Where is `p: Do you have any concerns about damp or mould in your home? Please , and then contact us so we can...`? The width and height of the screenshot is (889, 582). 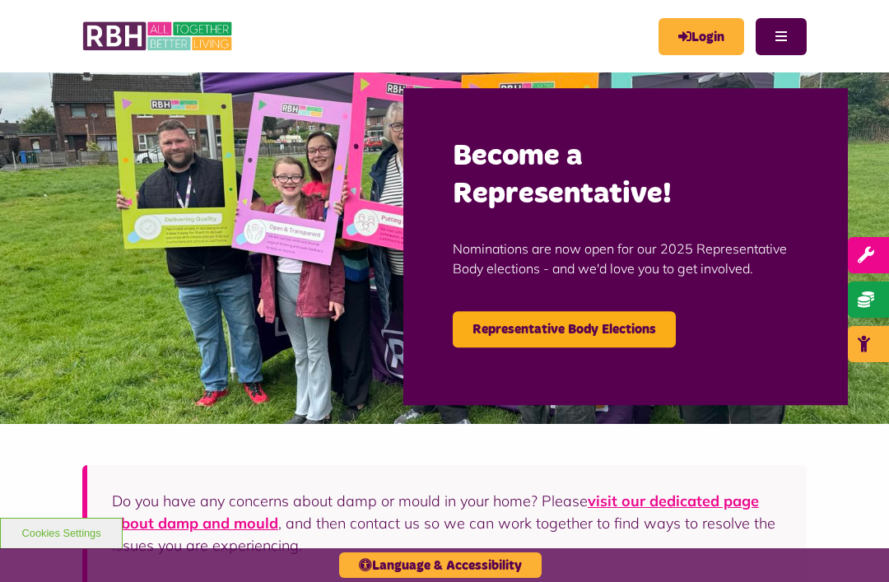
p: Do you have any concerns about damp or mould in your home? Please , and then contact us so we can... is located at coordinates (447, 523).